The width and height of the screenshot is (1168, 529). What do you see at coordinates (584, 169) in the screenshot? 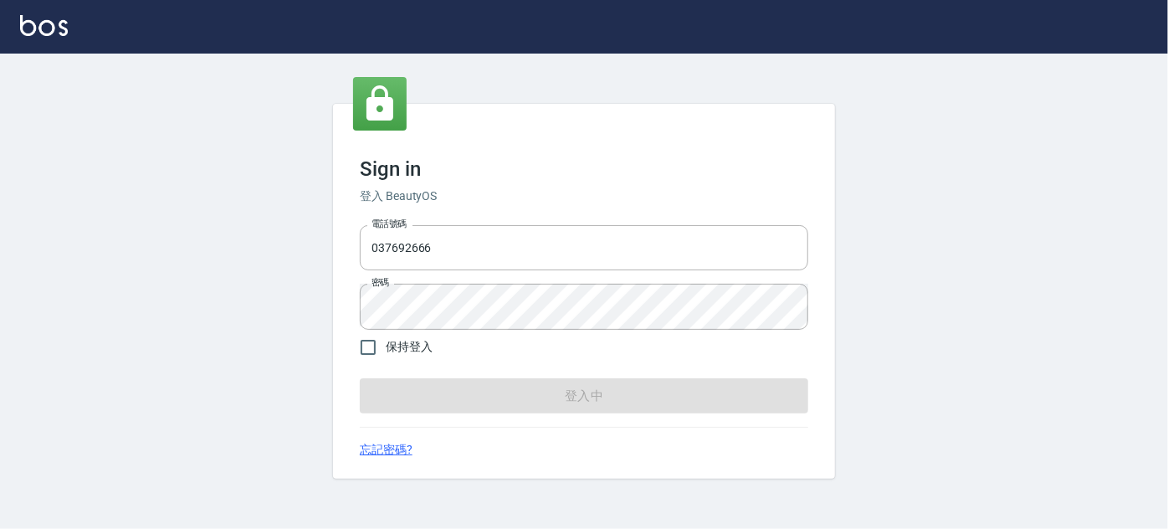
I see `h3: Sign in` at bounding box center [584, 169].